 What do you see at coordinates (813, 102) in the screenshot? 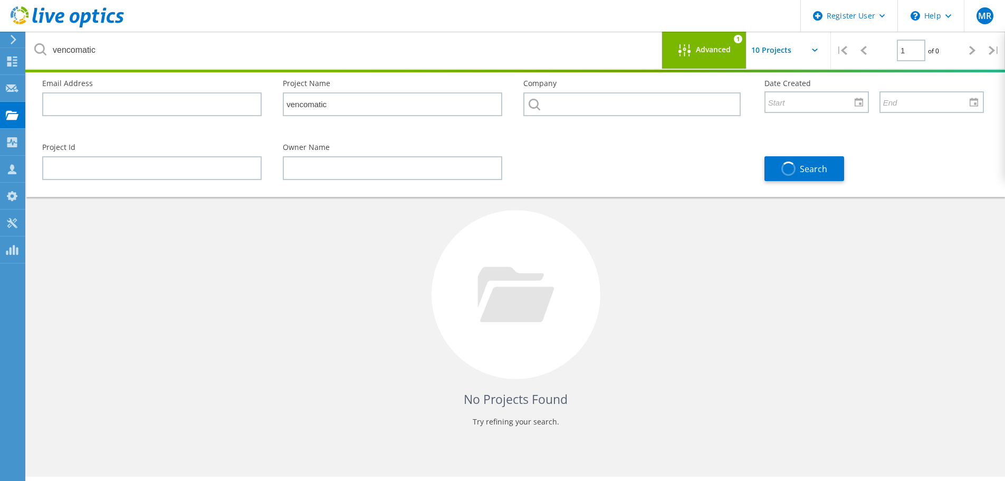
I see `input: Start` at bounding box center [813, 102].